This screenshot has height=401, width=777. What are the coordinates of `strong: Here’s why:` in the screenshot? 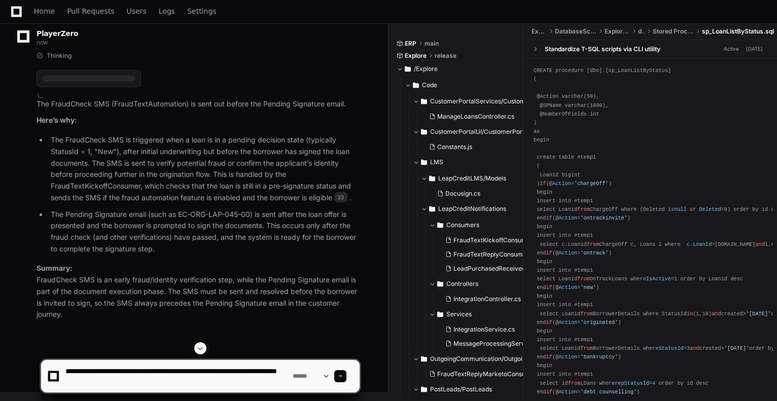 It's located at (57, 120).